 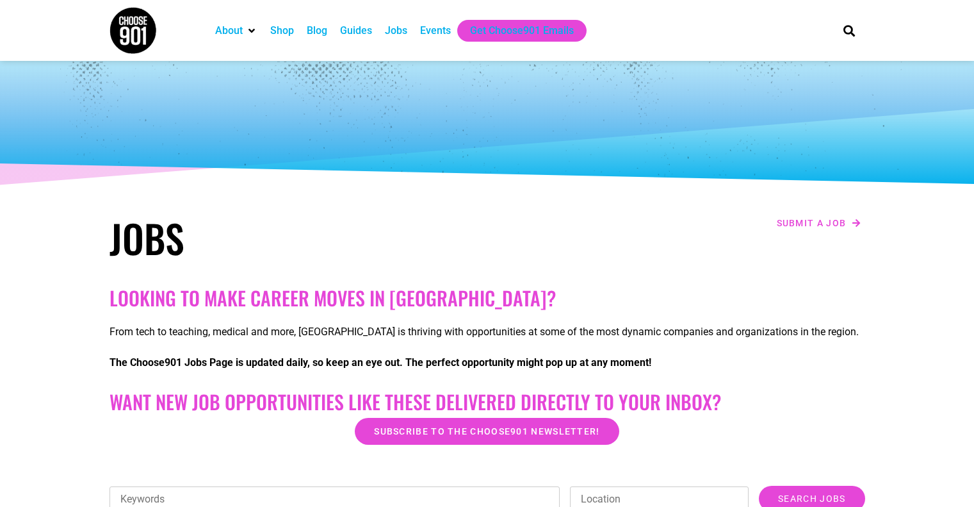 What do you see at coordinates (522, 31) in the screenshot?
I see `a: Get Choose901 Emails` at bounding box center [522, 31].